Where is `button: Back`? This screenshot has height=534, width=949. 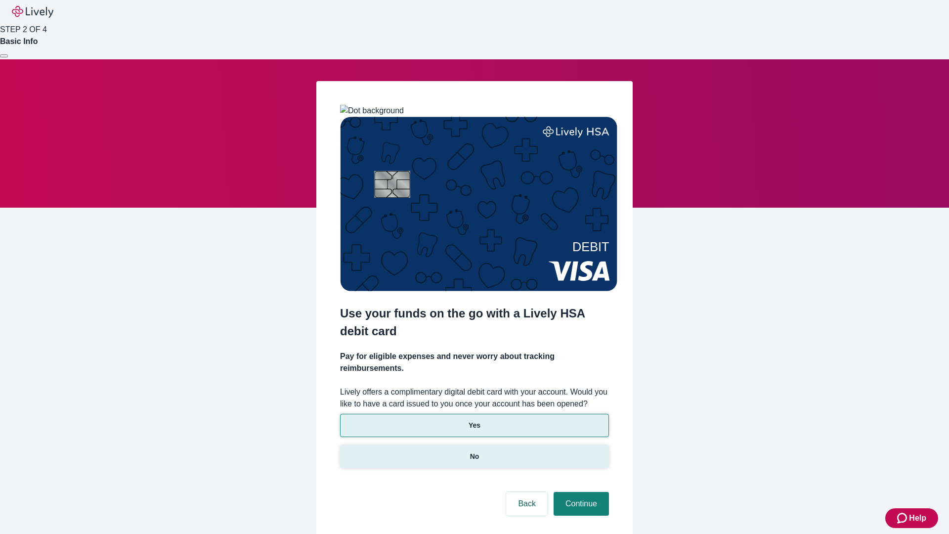
button: Back is located at coordinates (527, 503).